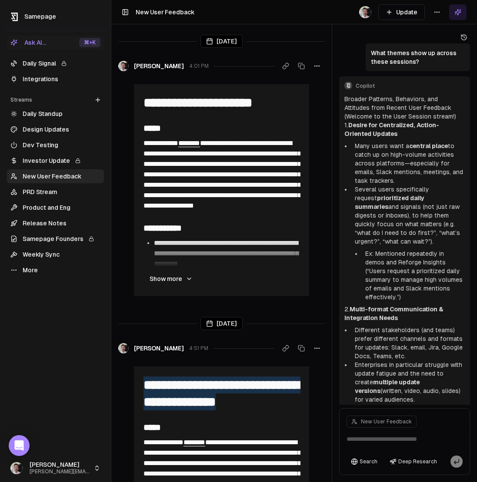 This screenshot has width=477, height=482. Describe the element at coordinates (55, 63) in the screenshot. I see `a: Daily Signal` at that location.